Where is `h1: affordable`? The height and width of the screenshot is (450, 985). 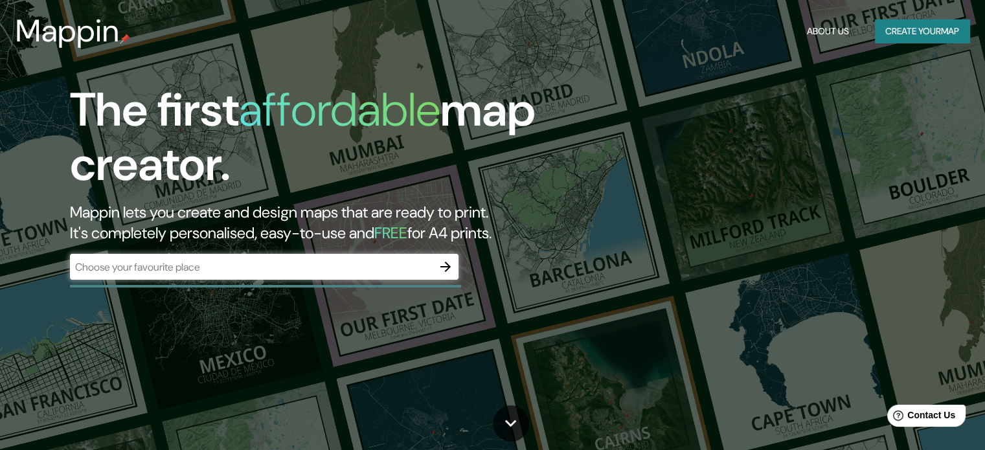
h1: affordable is located at coordinates (339, 109).